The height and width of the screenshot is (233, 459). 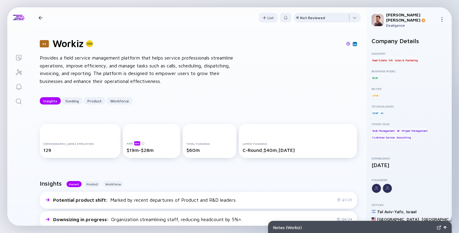 What do you see at coordinates (378, 20) in the screenshot?
I see `img: Gil Profile Picture` at bounding box center [378, 20].